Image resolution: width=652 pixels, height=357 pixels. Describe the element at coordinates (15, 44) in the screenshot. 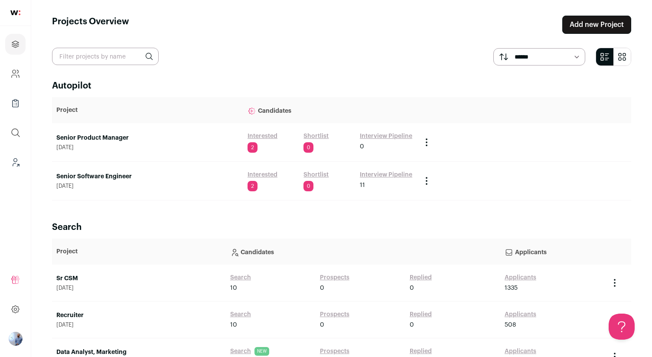

I see `a: Projects` at that location.